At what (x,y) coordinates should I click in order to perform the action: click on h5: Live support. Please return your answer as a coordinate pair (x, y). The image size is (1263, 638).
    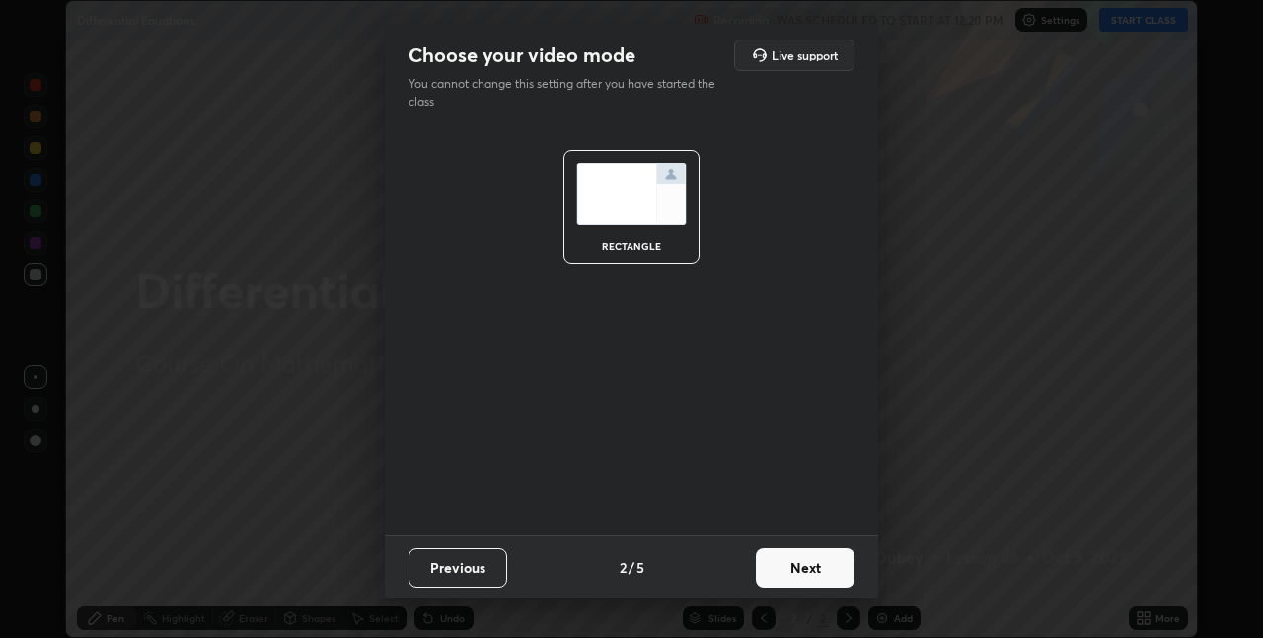
    Looking at the image, I should click on (804, 55).